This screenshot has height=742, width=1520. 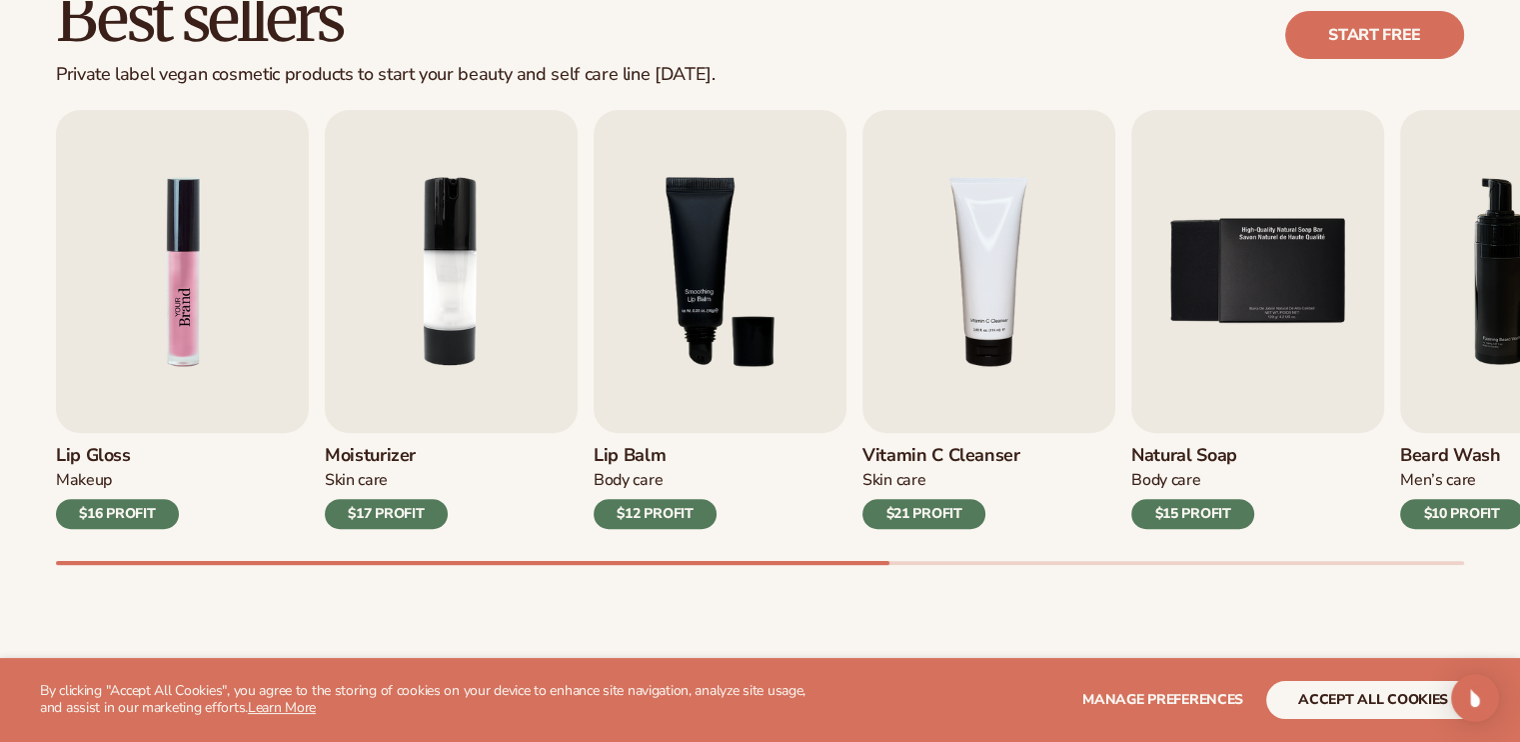 What do you see at coordinates (1475, 698) in the screenshot?
I see `div: Open Intercom Messenger` at bounding box center [1475, 698].